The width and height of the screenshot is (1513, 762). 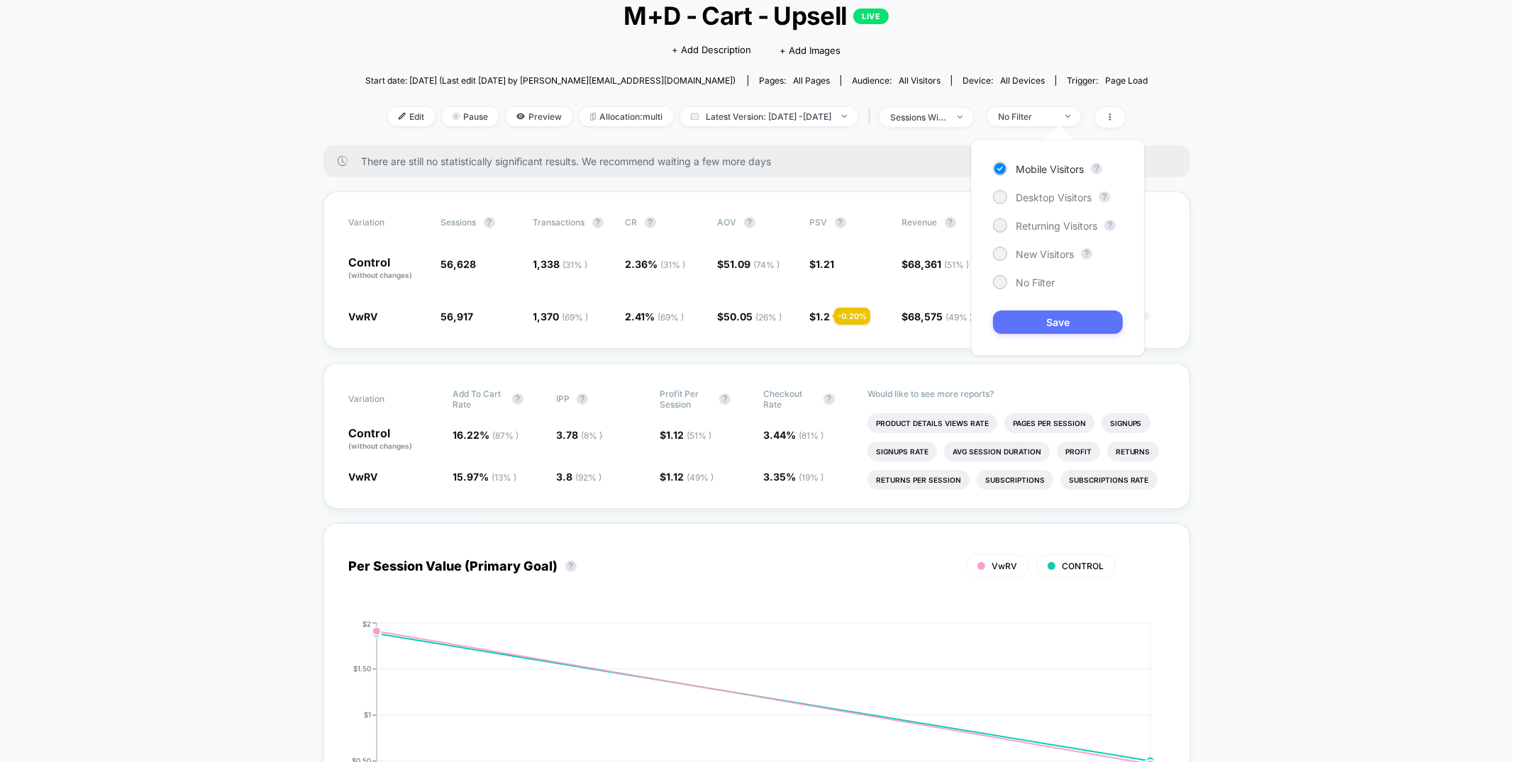 I want to click on span: 1,338, so click(x=560, y=264).